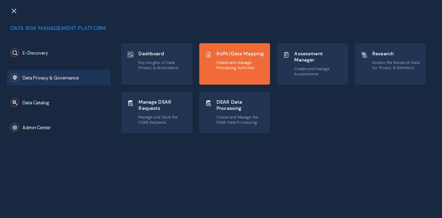  What do you see at coordinates (240, 54) in the screenshot?
I see `span: RoPA/Data Mapping` at bounding box center [240, 54].